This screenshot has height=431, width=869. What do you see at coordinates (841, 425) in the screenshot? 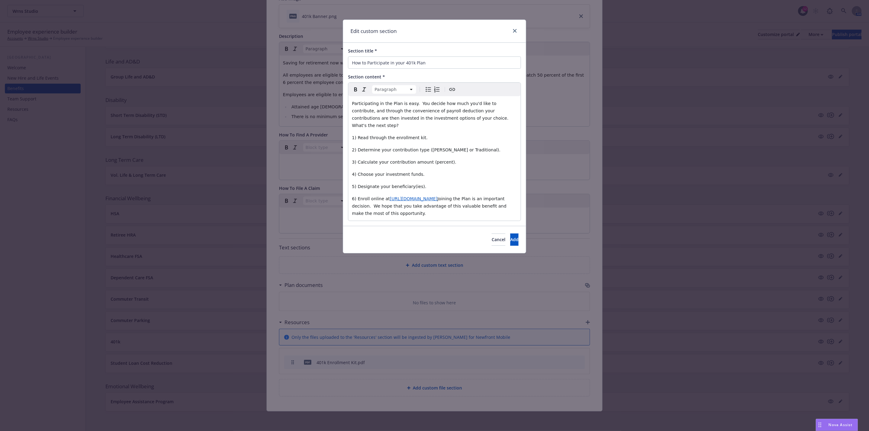
I see `span: Nova Assist` at bounding box center [841, 425].